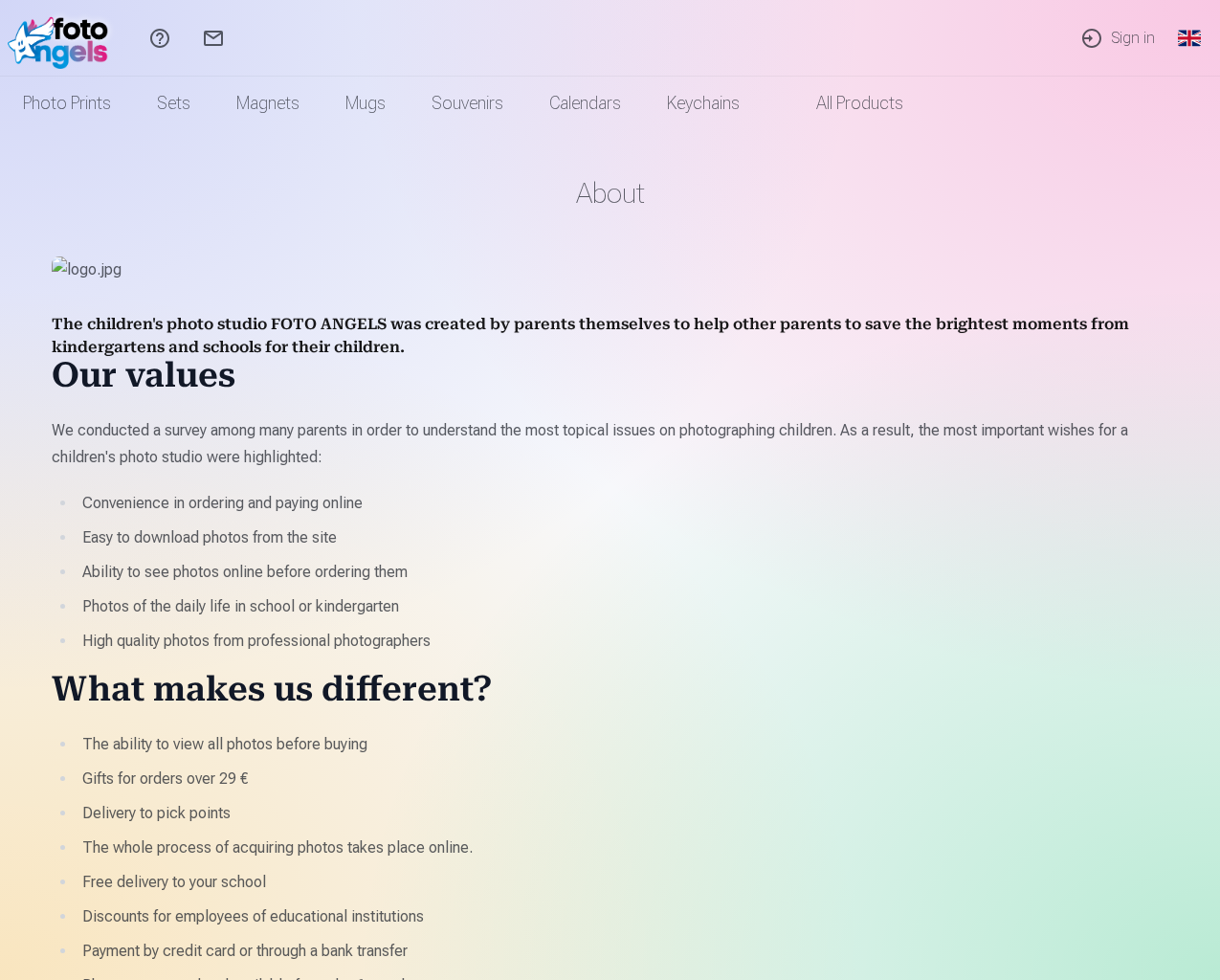 The image size is (1220, 980). What do you see at coordinates (623, 573) in the screenshot?
I see `li: Ability to see photos online before ordering them` at bounding box center [623, 573].